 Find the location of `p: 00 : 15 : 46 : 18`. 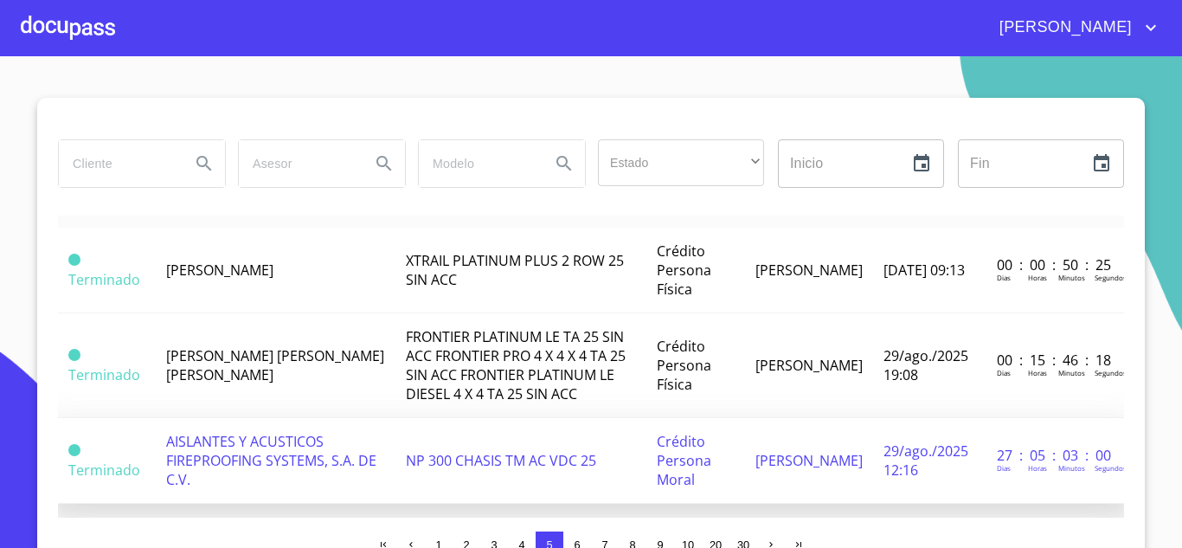

p: 00 : 15 : 46 : 18 is located at coordinates (1055, 360).